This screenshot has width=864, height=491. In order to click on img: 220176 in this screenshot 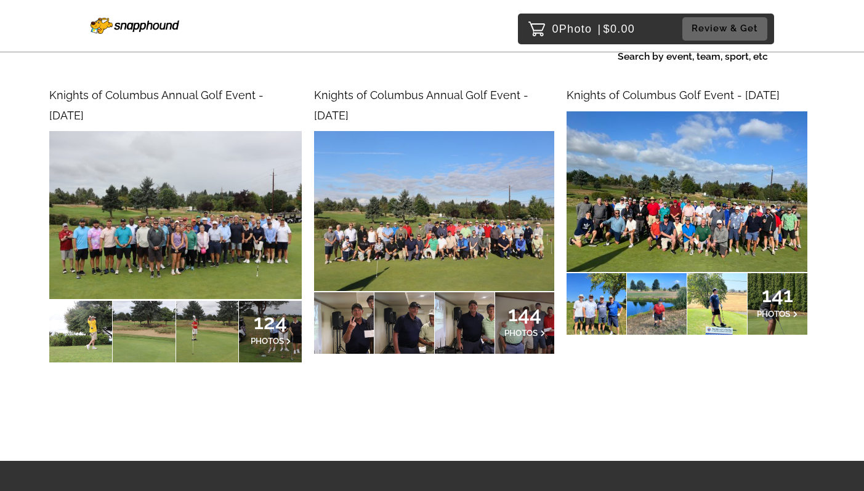, I will do `click(175, 215)`.